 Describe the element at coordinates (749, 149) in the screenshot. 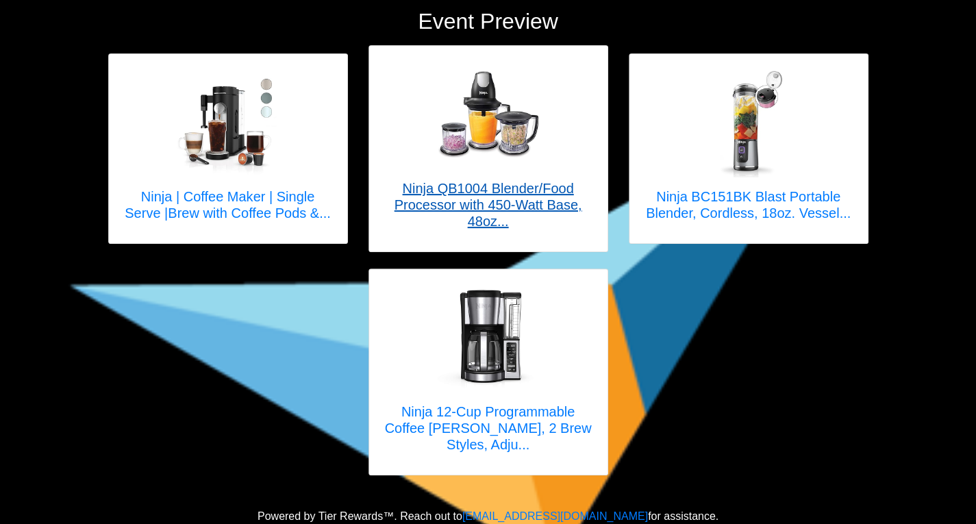

I see `a: Ninja BC151BK Blast Portable Blender, Cordless, 18oz. Vessel, Personal Blender-for Shakes & Smoot...` at that location.